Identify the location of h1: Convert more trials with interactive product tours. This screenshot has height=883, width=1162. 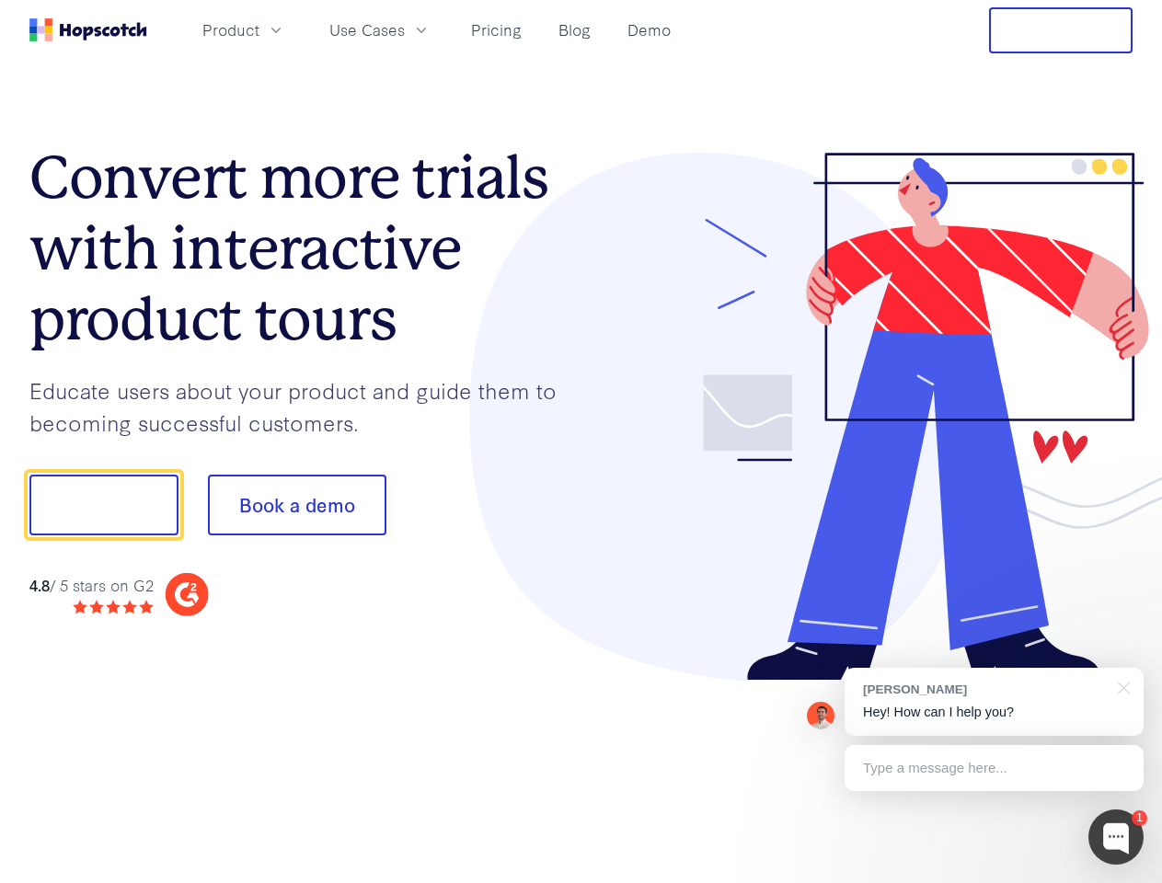
(305, 248).